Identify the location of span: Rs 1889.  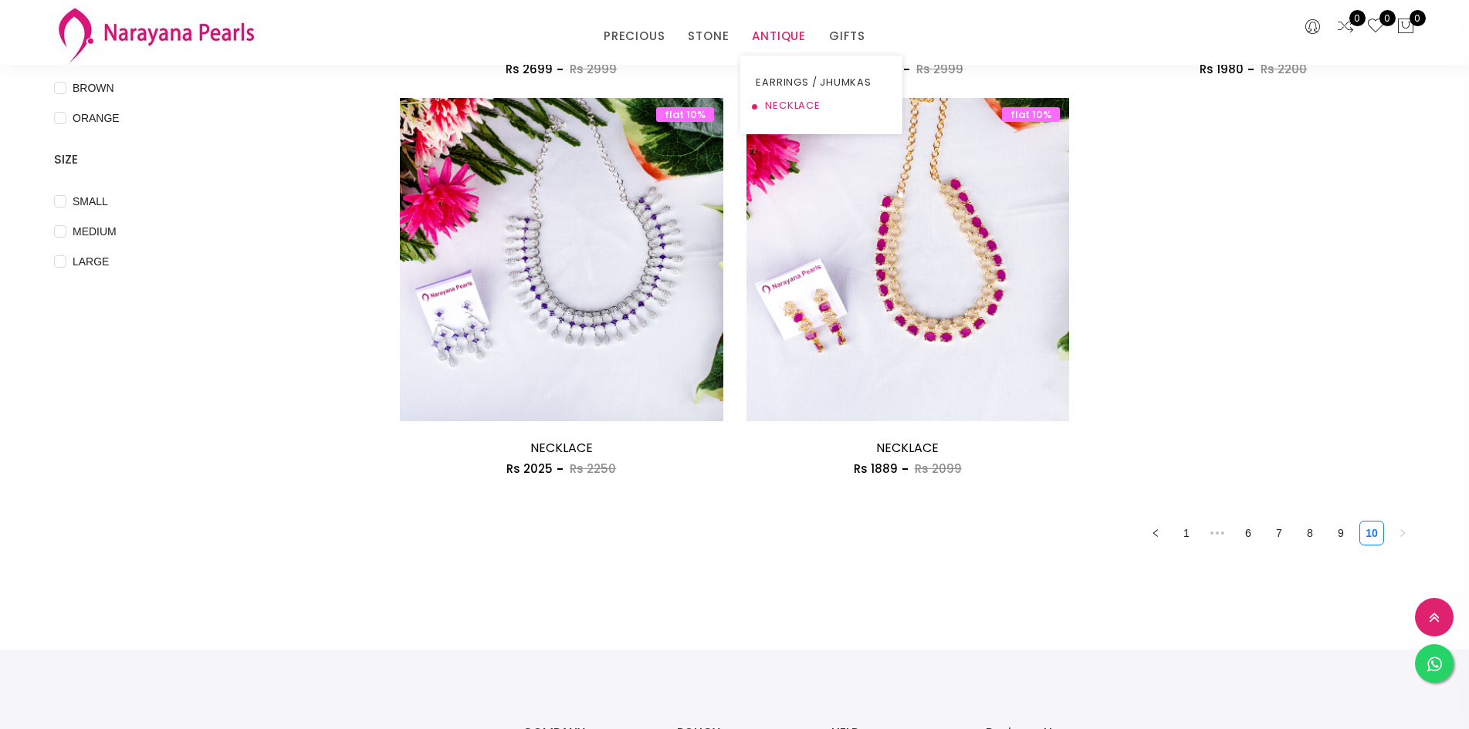
(875, 468).